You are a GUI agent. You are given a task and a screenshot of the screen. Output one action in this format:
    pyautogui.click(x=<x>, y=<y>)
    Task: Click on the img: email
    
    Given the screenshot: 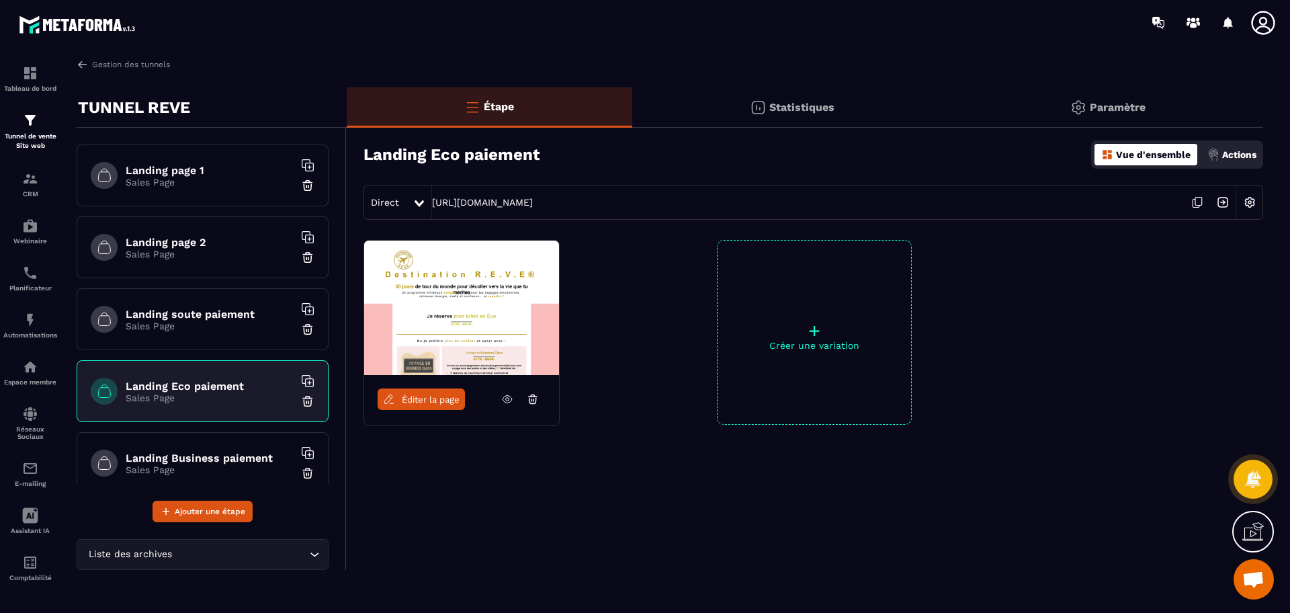 What is the action you would take?
    pyautogui.click(x=30, y=468)
    